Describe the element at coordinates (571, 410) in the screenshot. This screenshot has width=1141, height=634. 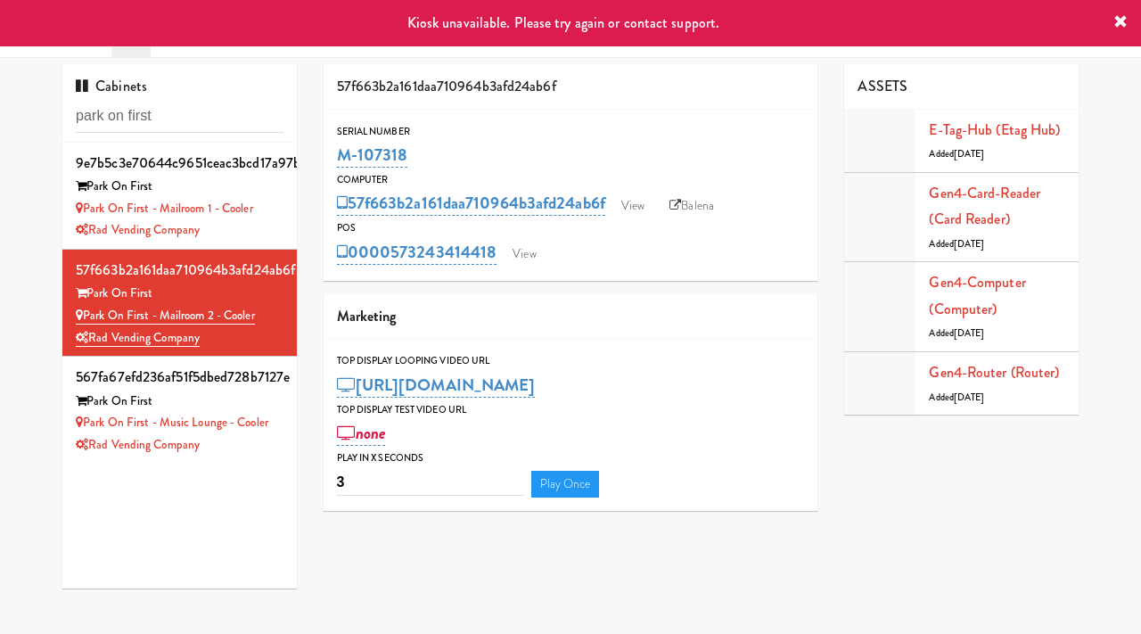
I see `div: Top Display Test Video Url` at that location.